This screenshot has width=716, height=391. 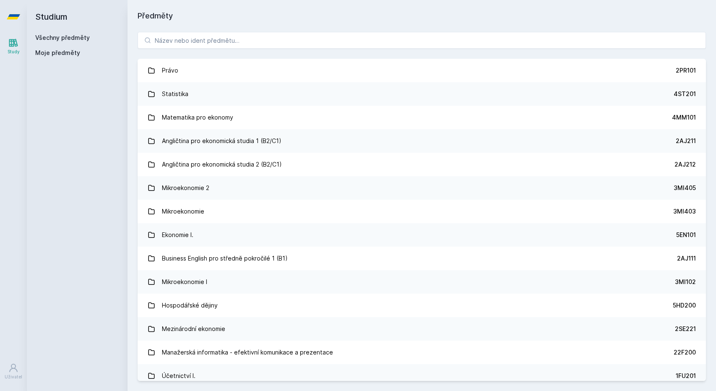 What do you see at coordinates (421, 117) in the screenshot?
I see `a: Matematika pro ekonomy 4MM101` at bounding box center [421, 117].